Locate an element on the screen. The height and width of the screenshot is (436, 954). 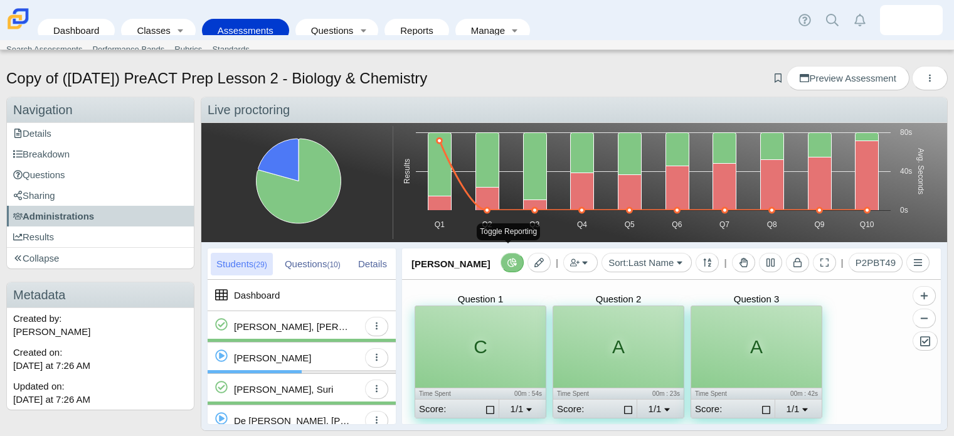
path: Q9, 13. Incorrect. is located at coordinates (820, 184).